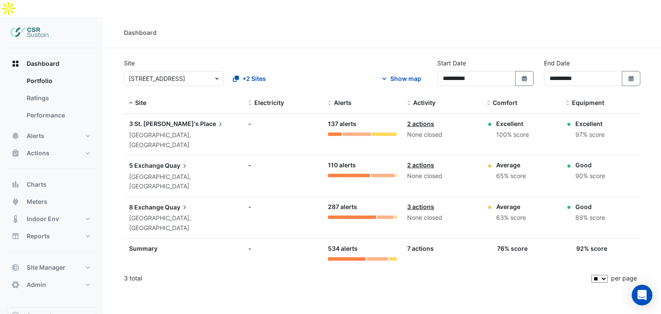 The width and height of the screenshot is (661, 314). What do you see at coordinates (363, 165) in the screenshot?
I see `div: 110 alerts` at bounding box center [363, 165].